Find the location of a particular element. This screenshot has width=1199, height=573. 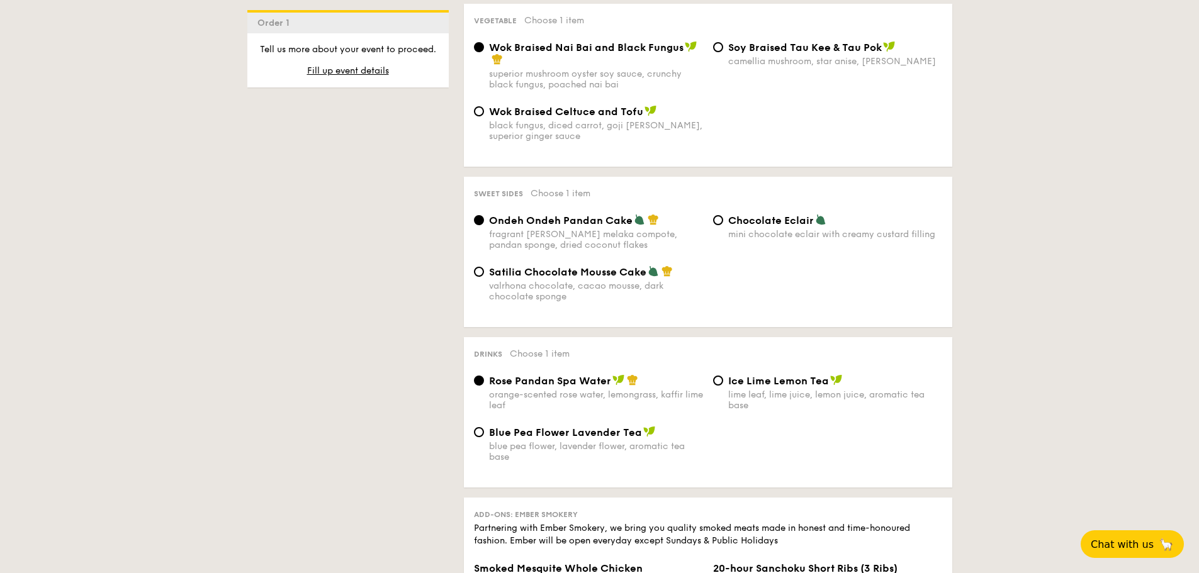

input: Blue Pea Flower Lavender Teablue pea flower, lavender flower, aromatic tea base is located at coordinates (479, 432).